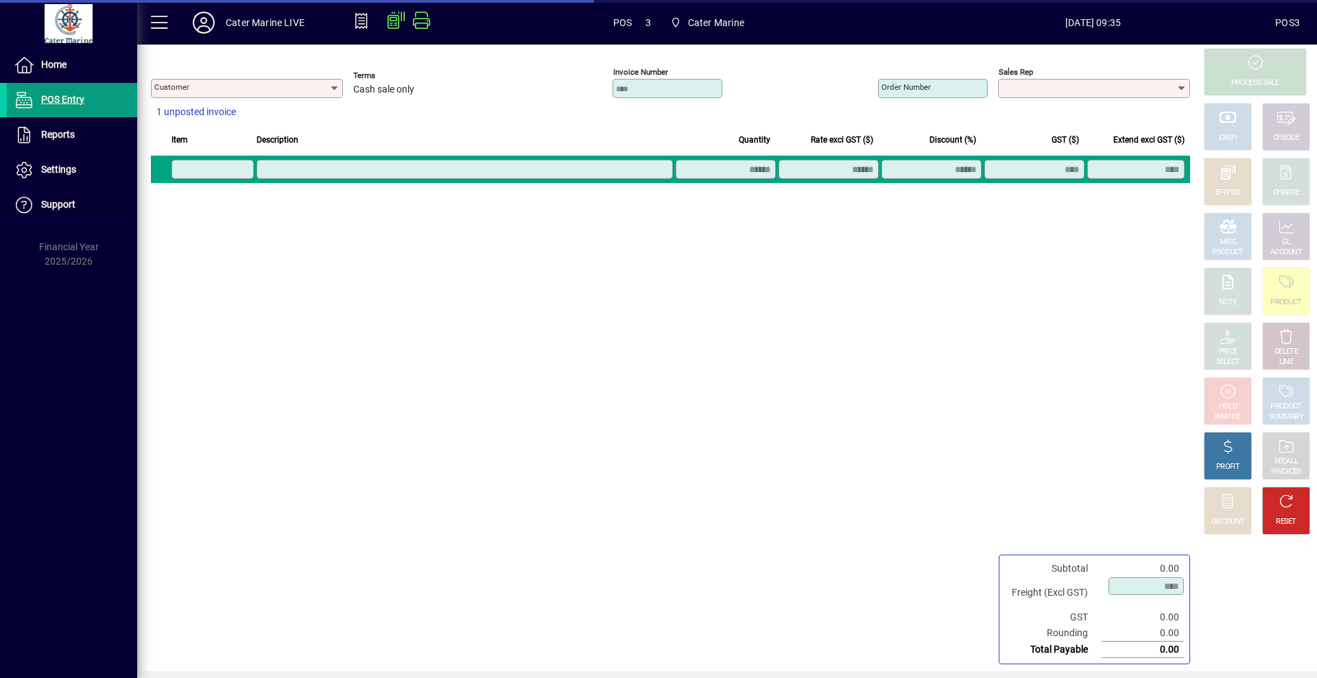  I want to click on span: Item, so click(180, 140).